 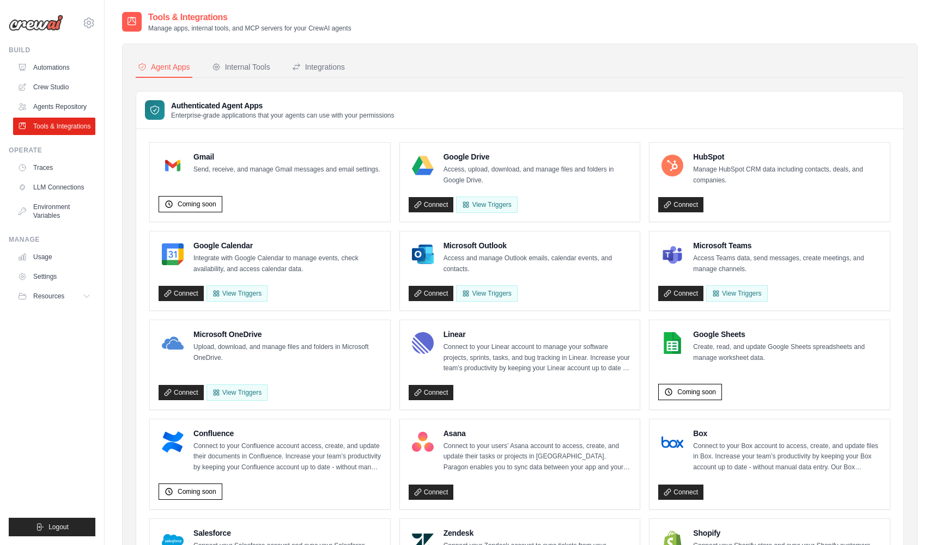 I want to click on a: Settings, so click(x=54, y=277).